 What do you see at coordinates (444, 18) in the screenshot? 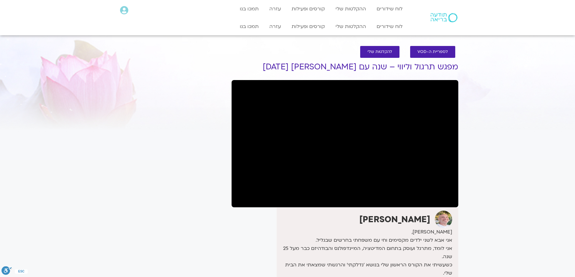
I see `img: תודעה בריאה` at bounding box center [444, 18].